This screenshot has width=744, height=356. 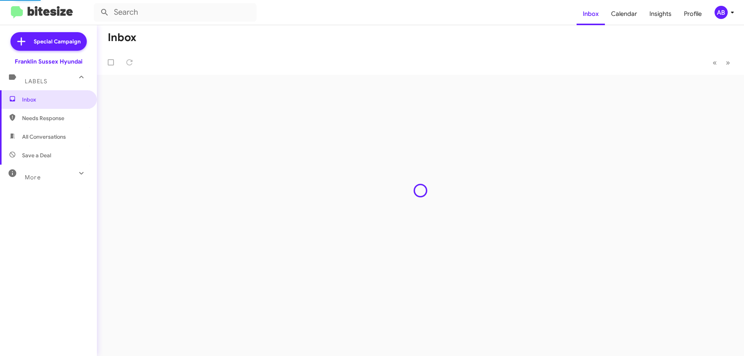 I want to click on a: Special Campaign, so click(x=48, y=41).